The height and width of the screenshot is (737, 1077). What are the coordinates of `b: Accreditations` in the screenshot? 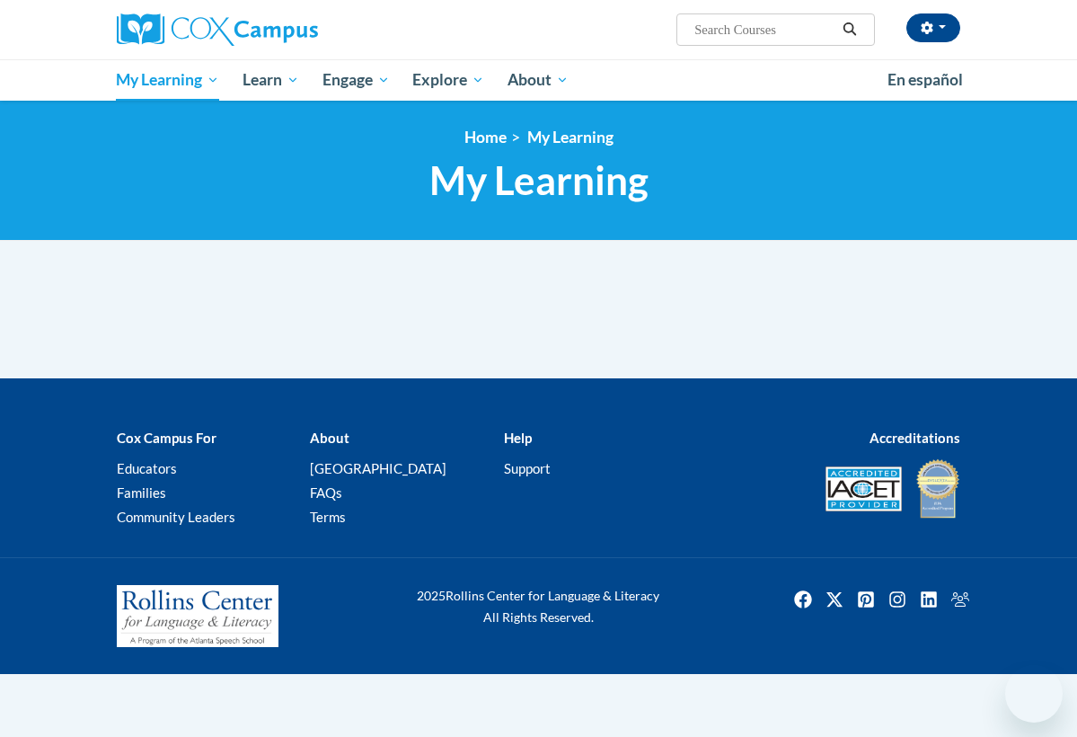 It's located at (914, 437).